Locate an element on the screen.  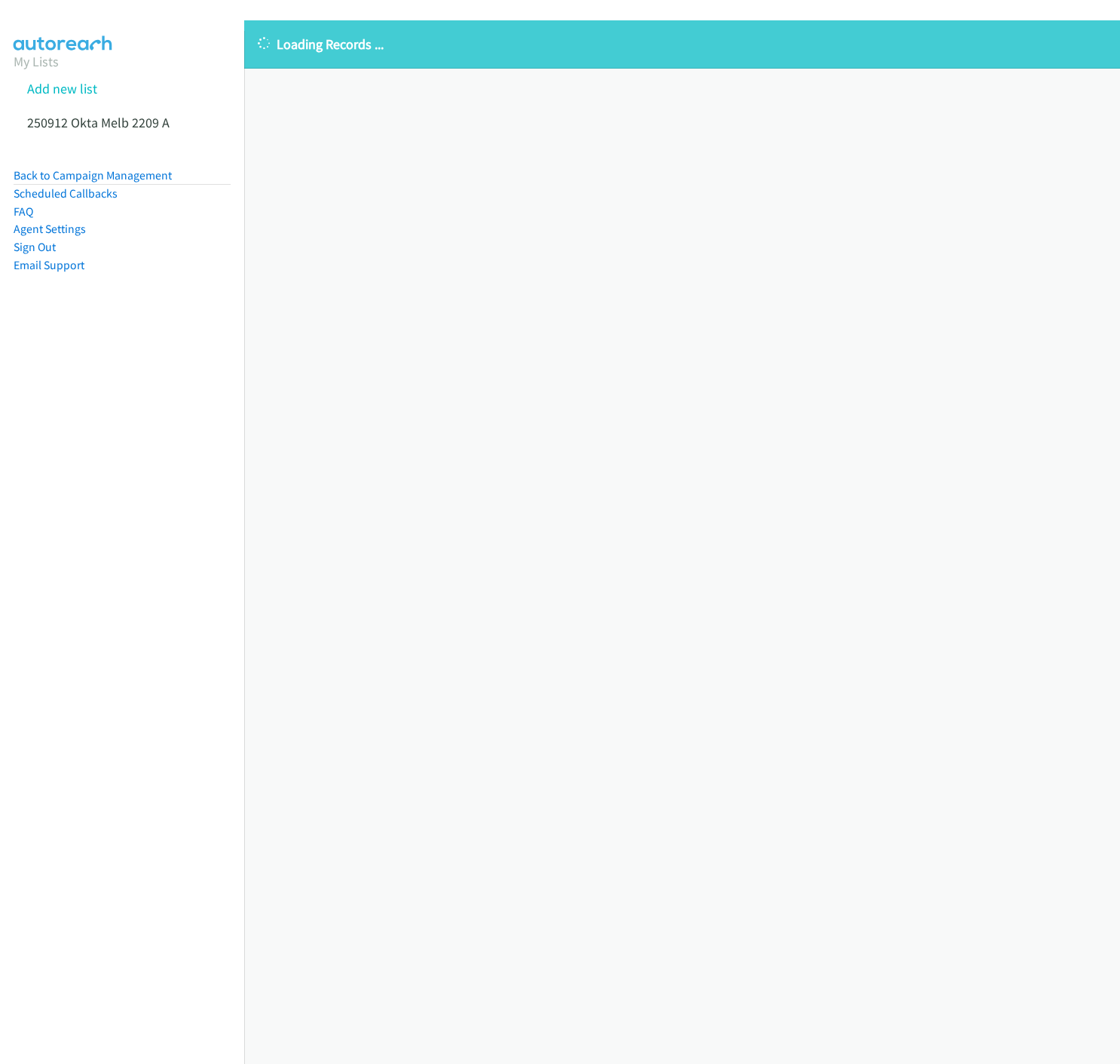
a: Agent Settings is located at coordinates (49, 228).